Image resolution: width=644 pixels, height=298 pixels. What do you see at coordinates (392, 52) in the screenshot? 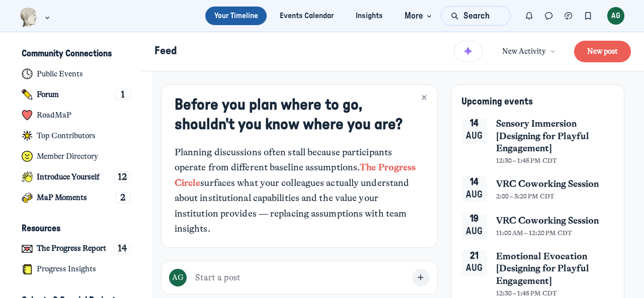
I see `header: Page Header` at bounding box center [392, 52].